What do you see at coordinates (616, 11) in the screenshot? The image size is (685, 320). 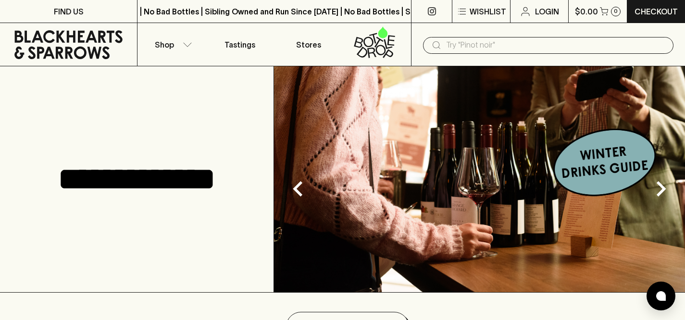 I see `p: 0` at bounding box center [616, 11].